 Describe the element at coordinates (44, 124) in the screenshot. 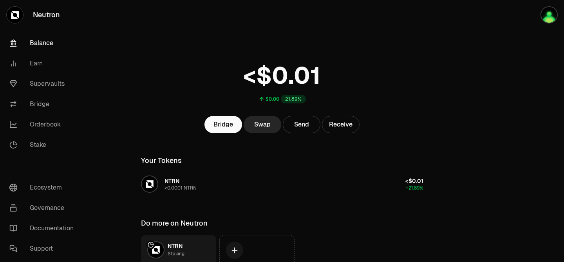

I see `a: Orderbook` at that location.